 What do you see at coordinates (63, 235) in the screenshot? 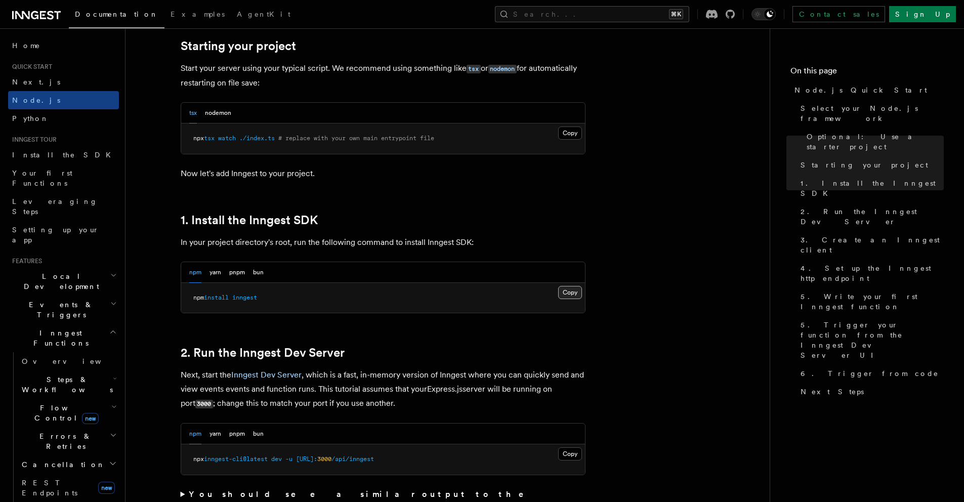
I see `a: Setting up your app` at bounding box center [63, 235].